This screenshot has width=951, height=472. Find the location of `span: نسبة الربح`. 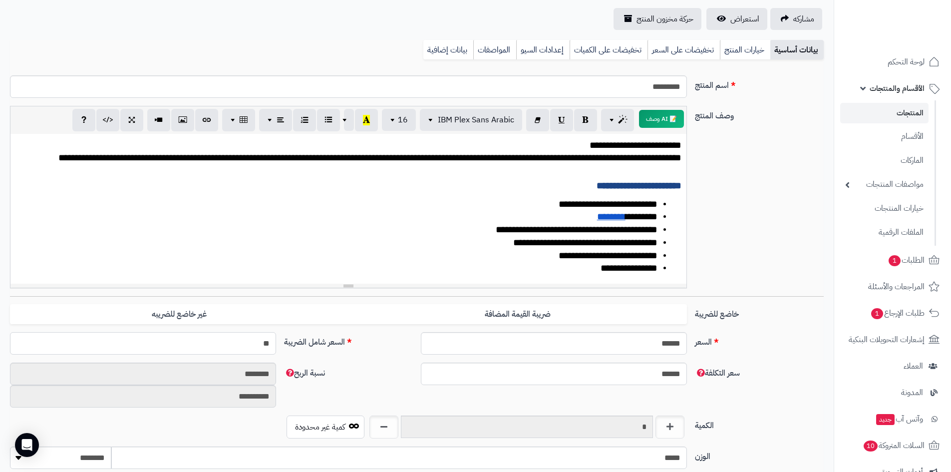

span: نسبة الربح is located at coordinates (305, 373).